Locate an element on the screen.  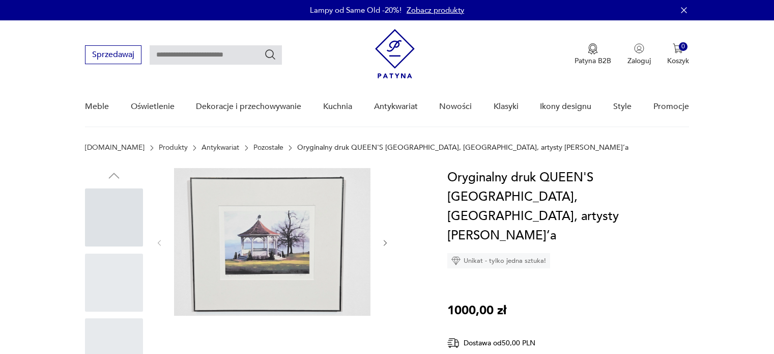
p: Zaloguj is located at coordinates (639, 61).